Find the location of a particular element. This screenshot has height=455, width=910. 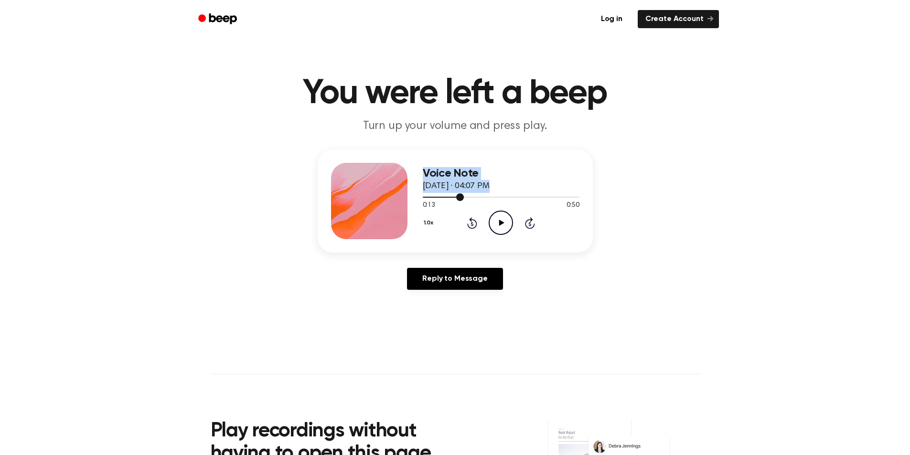

p: Turn up your volume and press play. is located at coordinates (455, 126).